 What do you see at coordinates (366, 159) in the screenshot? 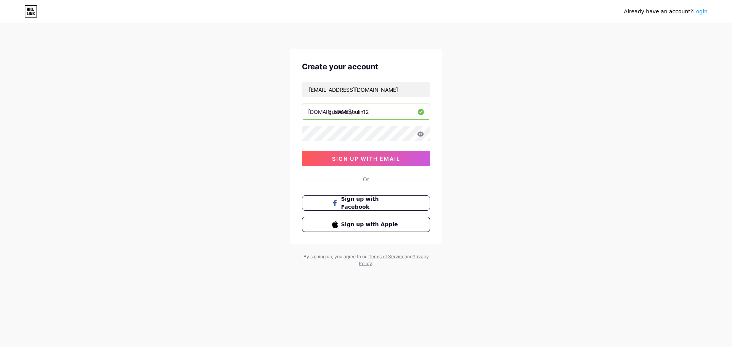
I see `span: sign up with email` at bounding box center [366, 159].